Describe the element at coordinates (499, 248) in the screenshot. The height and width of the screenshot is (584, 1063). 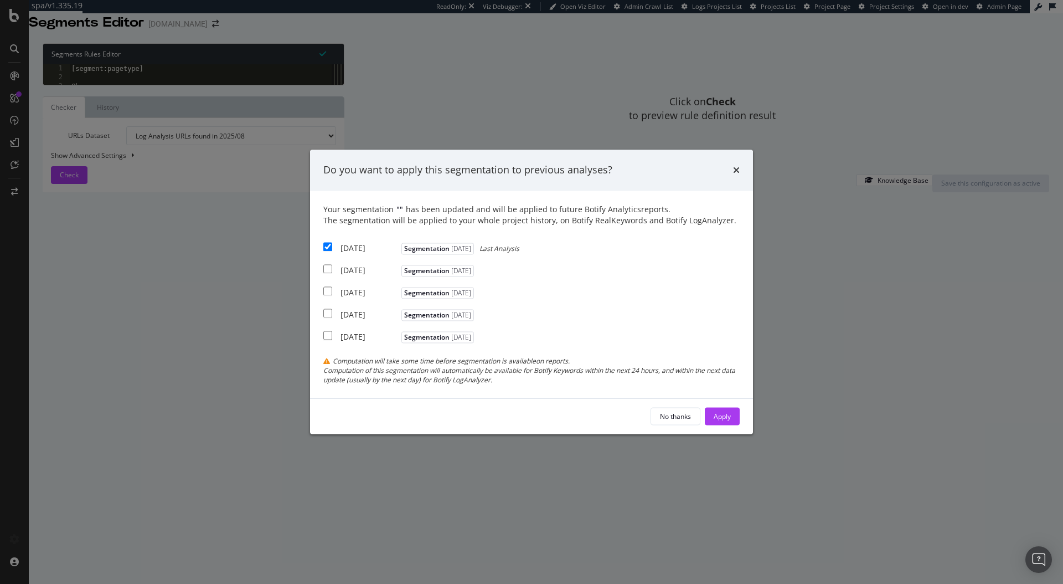
I see `span: Last Analysis` at that location.